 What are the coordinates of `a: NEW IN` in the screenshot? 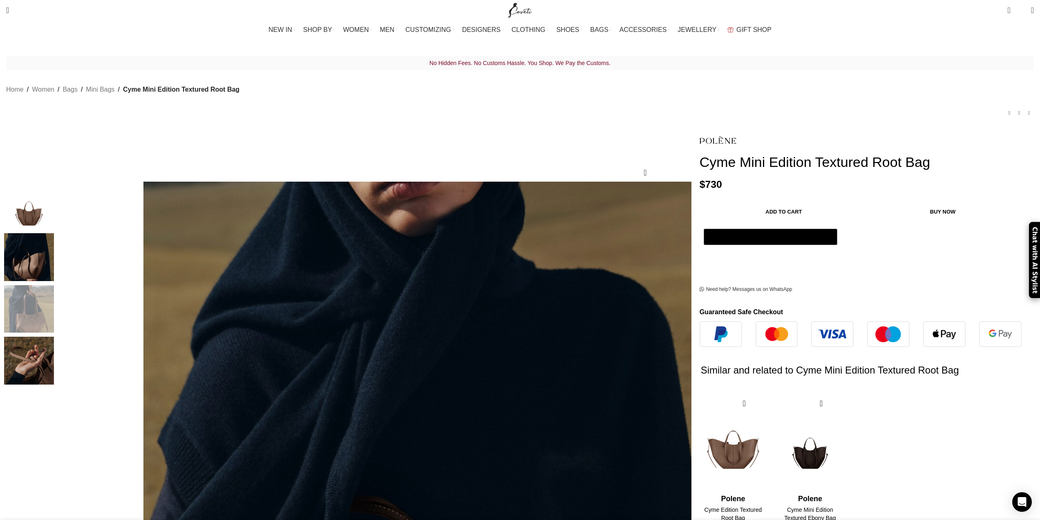 It's located at (282, 30).